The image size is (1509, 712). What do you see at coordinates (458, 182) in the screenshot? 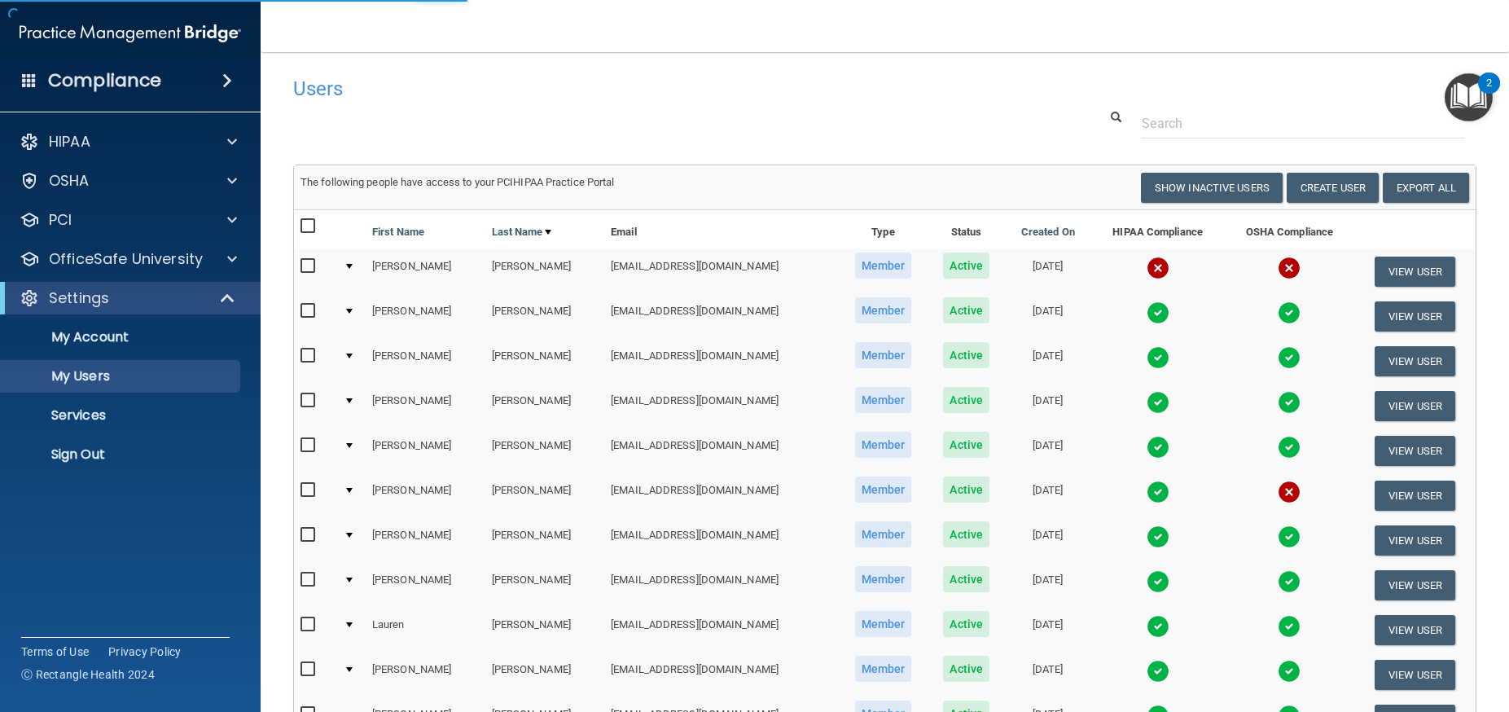
I see `span: The following people have access to your PCIHIPAA Practice Portal` at bounding box center [458, 182].